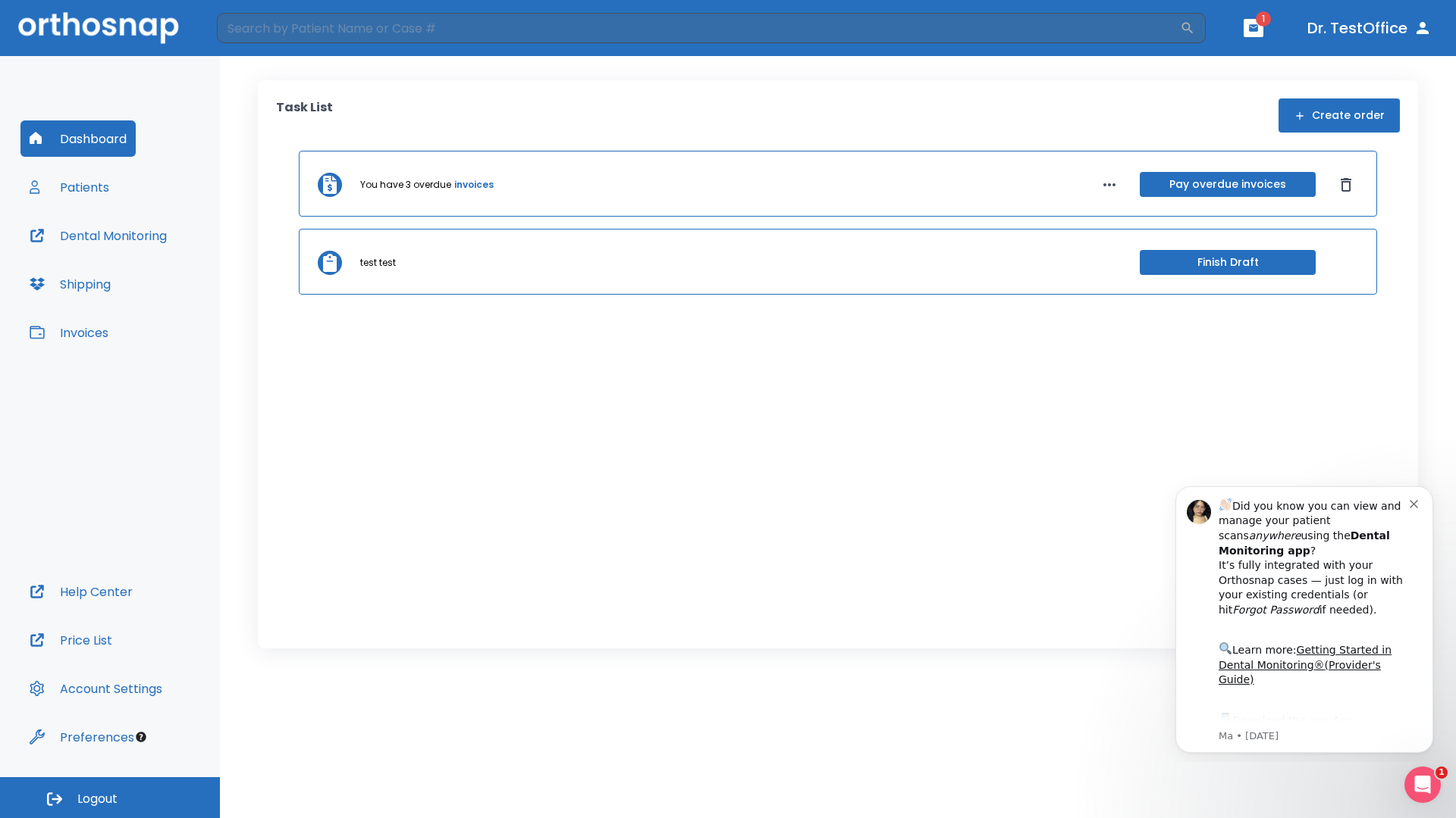 This screenshot has width=1456, height=818. What do you see at coordinates (70, 284) in the screenshot?
I see `button: Shipping` at bounding box center [70, 284].